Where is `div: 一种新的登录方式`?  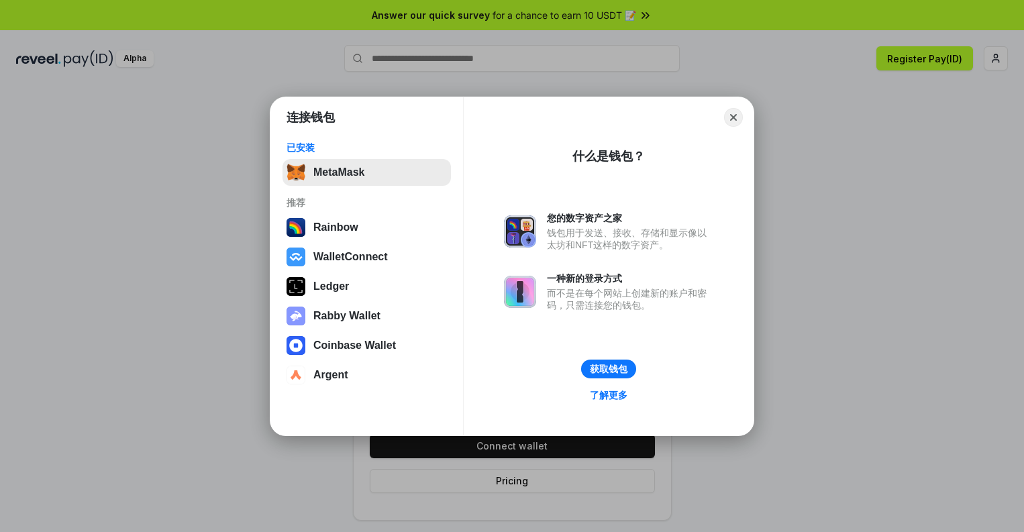 div: 一种新的登录方式 is located at coordinates (630, 278).